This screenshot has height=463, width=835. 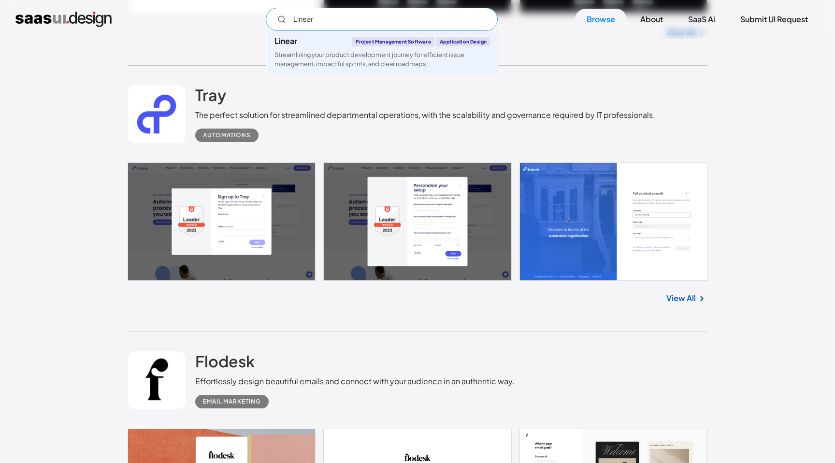 What do you see at coordinates (286, 41) in the screenshot?
I see `div: Linear` at bounding box center [286, 41].